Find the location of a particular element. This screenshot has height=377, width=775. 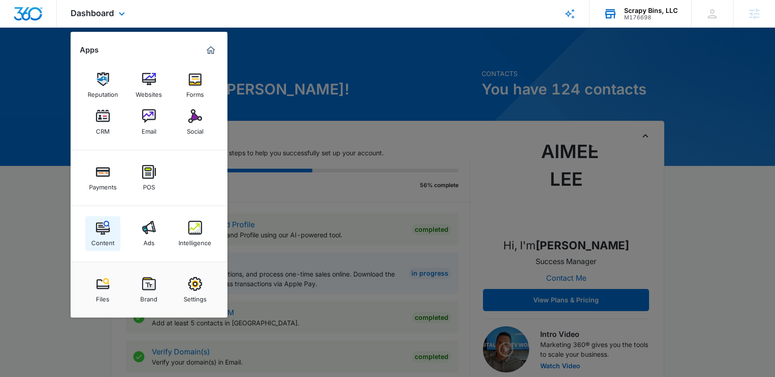

div: POS is located at coordinates (149, 185).